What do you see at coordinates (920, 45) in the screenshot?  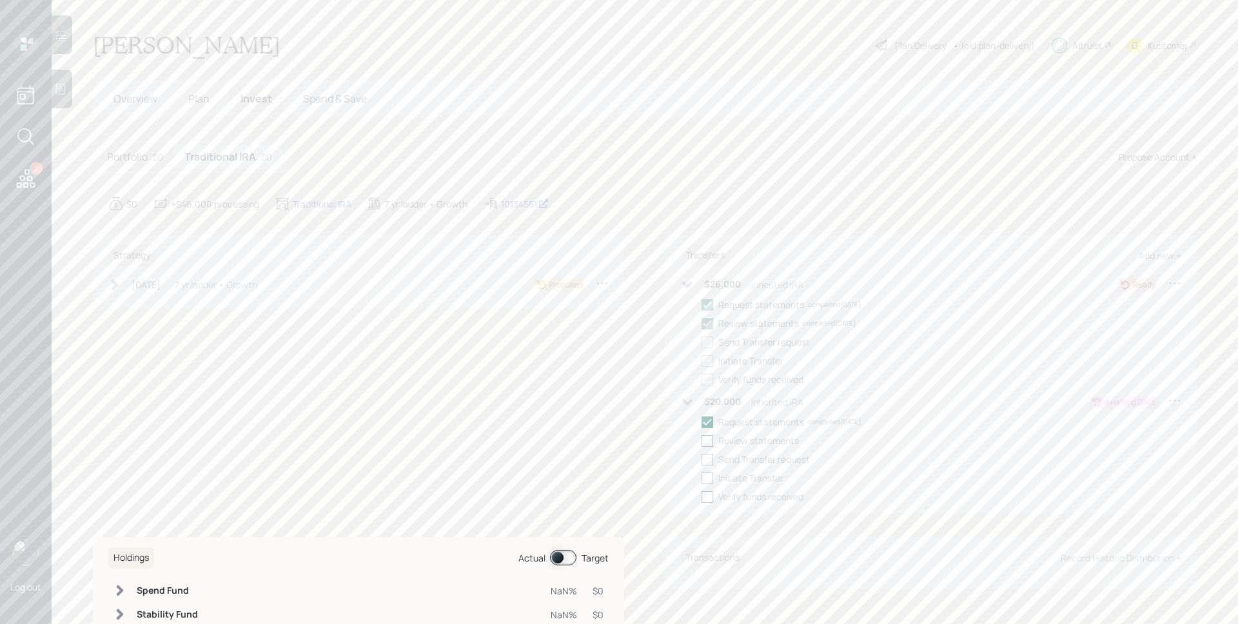 I see `div: Plan Delivery` at bounding box center [920, 45].